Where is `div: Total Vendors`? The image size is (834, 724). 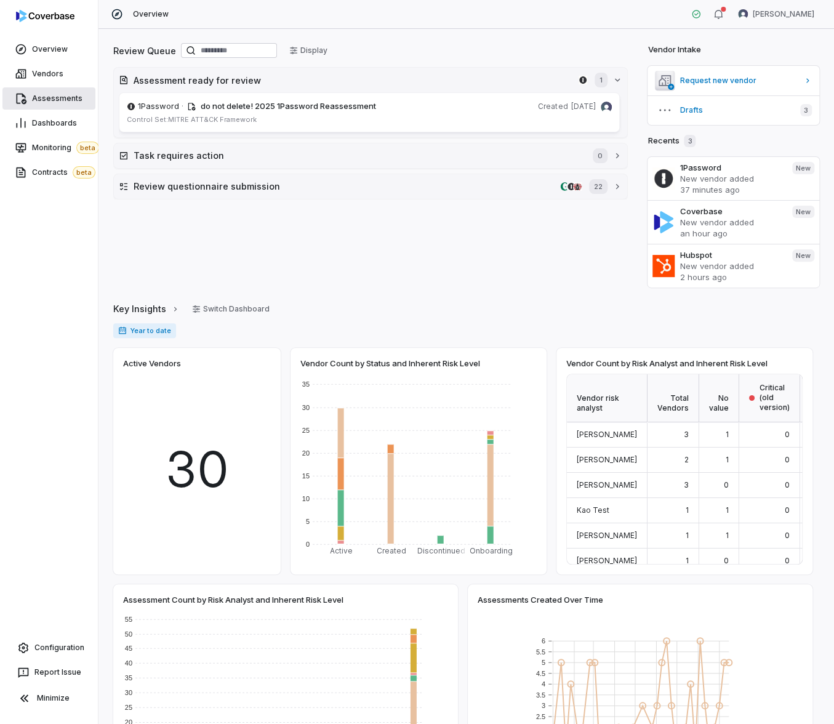
div: Total Vendors is located at coordinates (673, 398).